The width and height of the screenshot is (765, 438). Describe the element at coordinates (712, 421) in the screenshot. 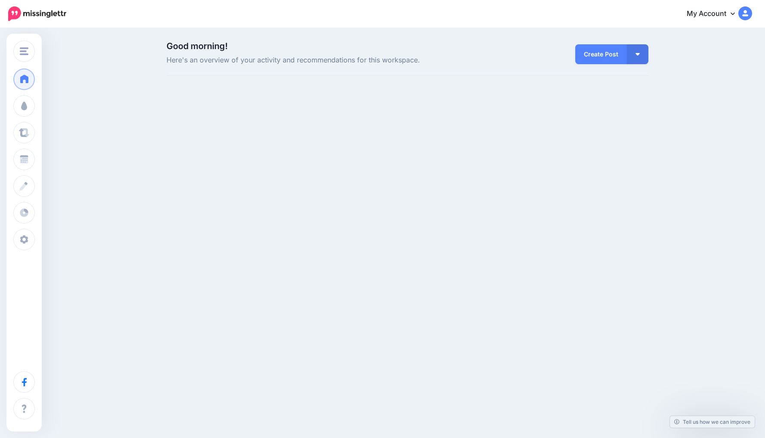

I see `a: Tell us how we can improve` at that location.